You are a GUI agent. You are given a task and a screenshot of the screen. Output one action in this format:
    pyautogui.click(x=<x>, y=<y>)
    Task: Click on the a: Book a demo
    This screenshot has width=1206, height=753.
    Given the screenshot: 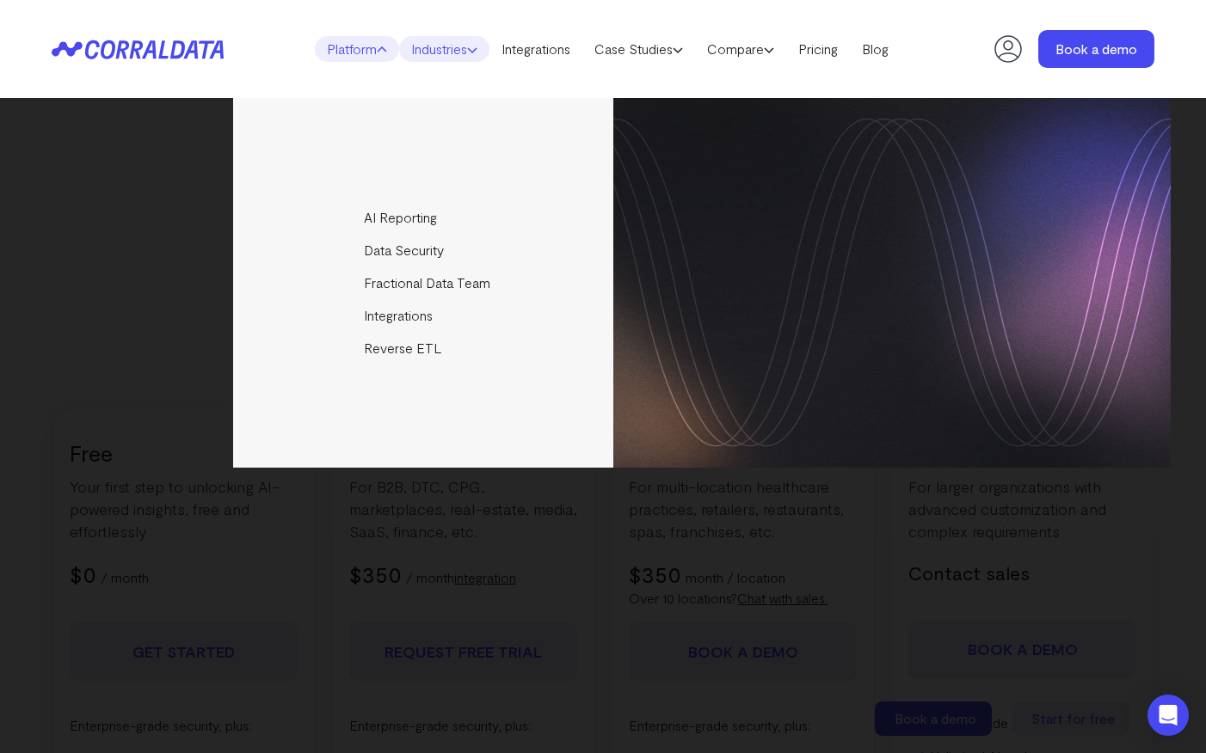 What is the action you would take?
    pyautogui.click(x=1096, y=49)
    